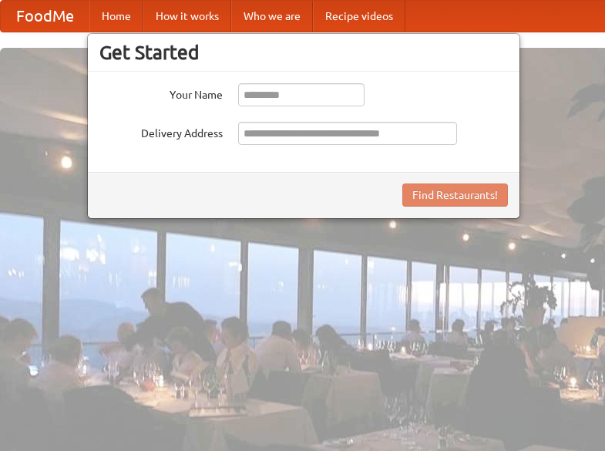  I want to click on h3: Get Started, so click(304, 52).